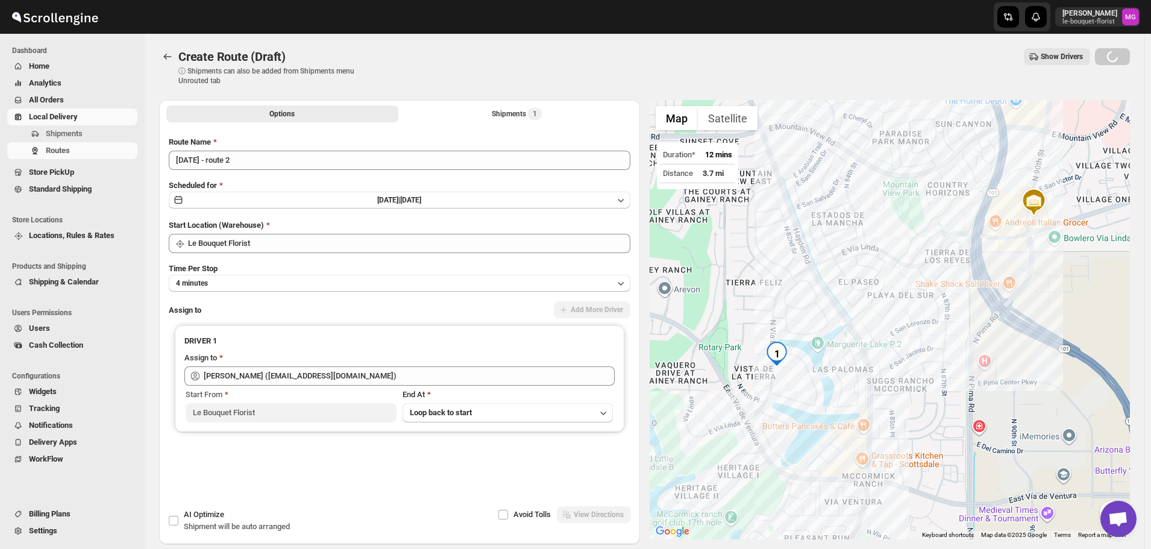  What do you see at coordinates (58, 150) in the screenshot?
I see `span: Routes` at bounding box center [58, 150].